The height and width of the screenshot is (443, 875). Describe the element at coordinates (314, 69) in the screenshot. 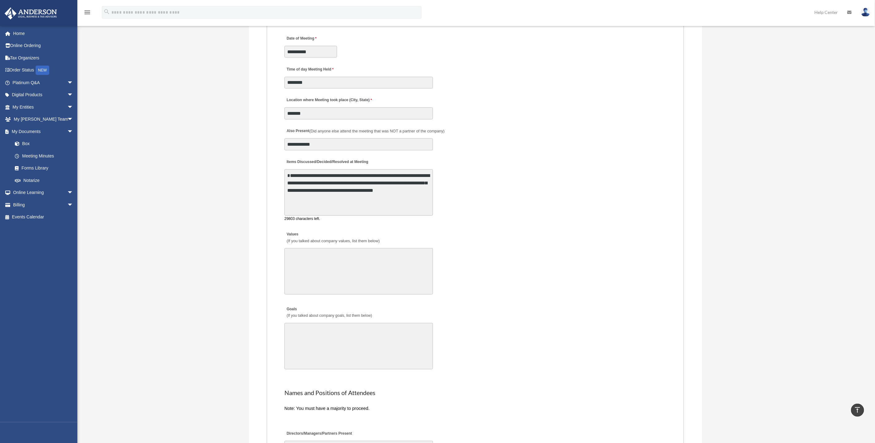

I see `label: Time of day Meeting Held` at that location.